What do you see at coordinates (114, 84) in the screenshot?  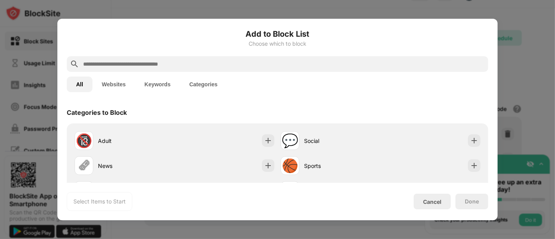 I see `button: Websites` at bounding box center [114, 84].